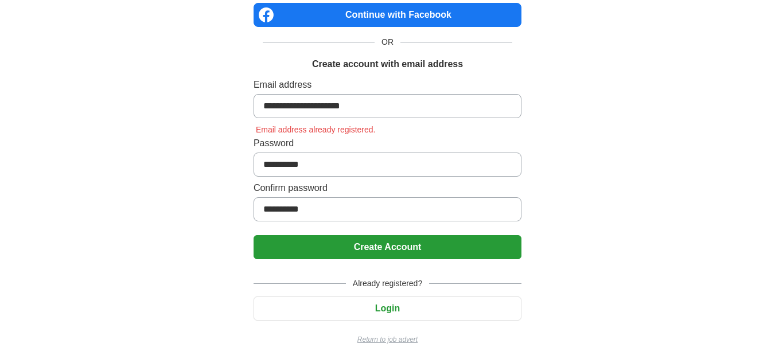  What do you see at coordinates (387, 42) in the screenshot?
I see `span: OR` at bounding box center [387, 42].